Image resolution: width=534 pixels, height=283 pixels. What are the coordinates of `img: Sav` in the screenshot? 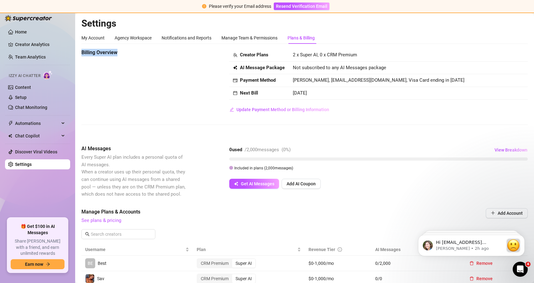 It's located at (90, 279).